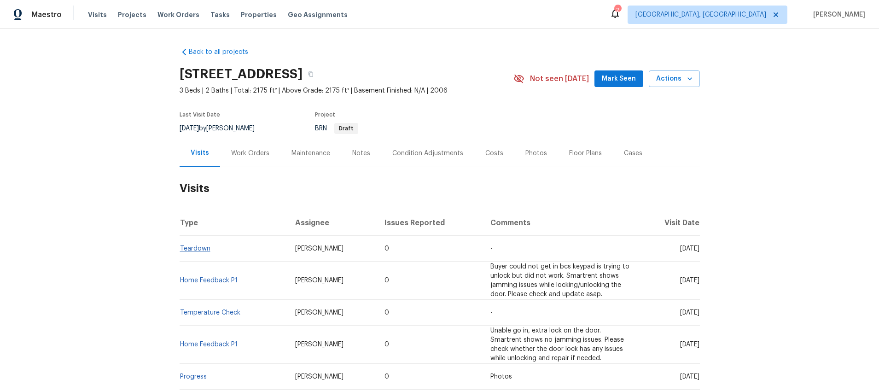  I want to click on div: Condition Adjustments, so click(428, 153).